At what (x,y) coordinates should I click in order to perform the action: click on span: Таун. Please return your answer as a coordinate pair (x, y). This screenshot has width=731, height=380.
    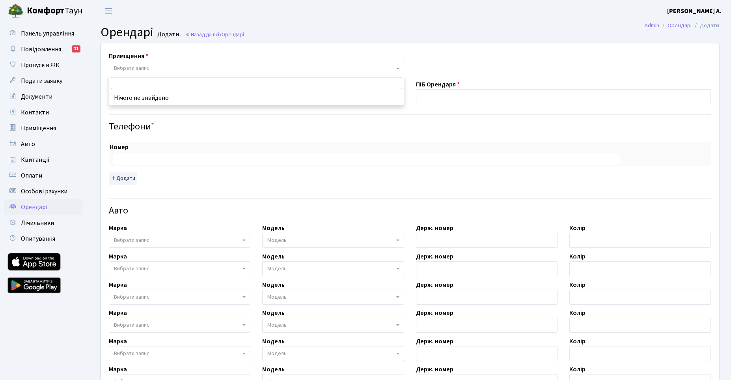
    Looking at the image, I should click on (55, 11).